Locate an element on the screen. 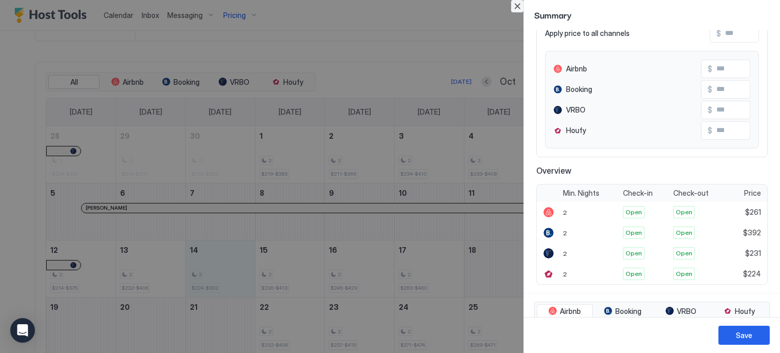 This screenshot has height=353, width=780. button: Airbnb is located at coordinates (565, 311).